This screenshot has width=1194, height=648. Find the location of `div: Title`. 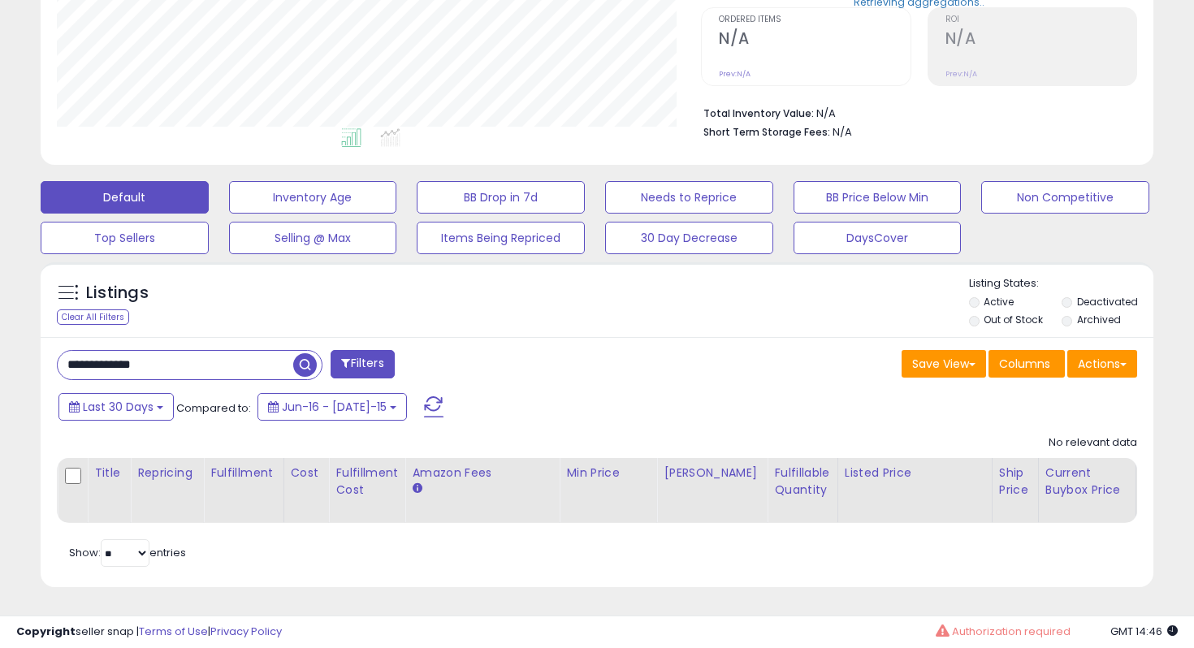

div: Title is located at coordinates (109, 473).